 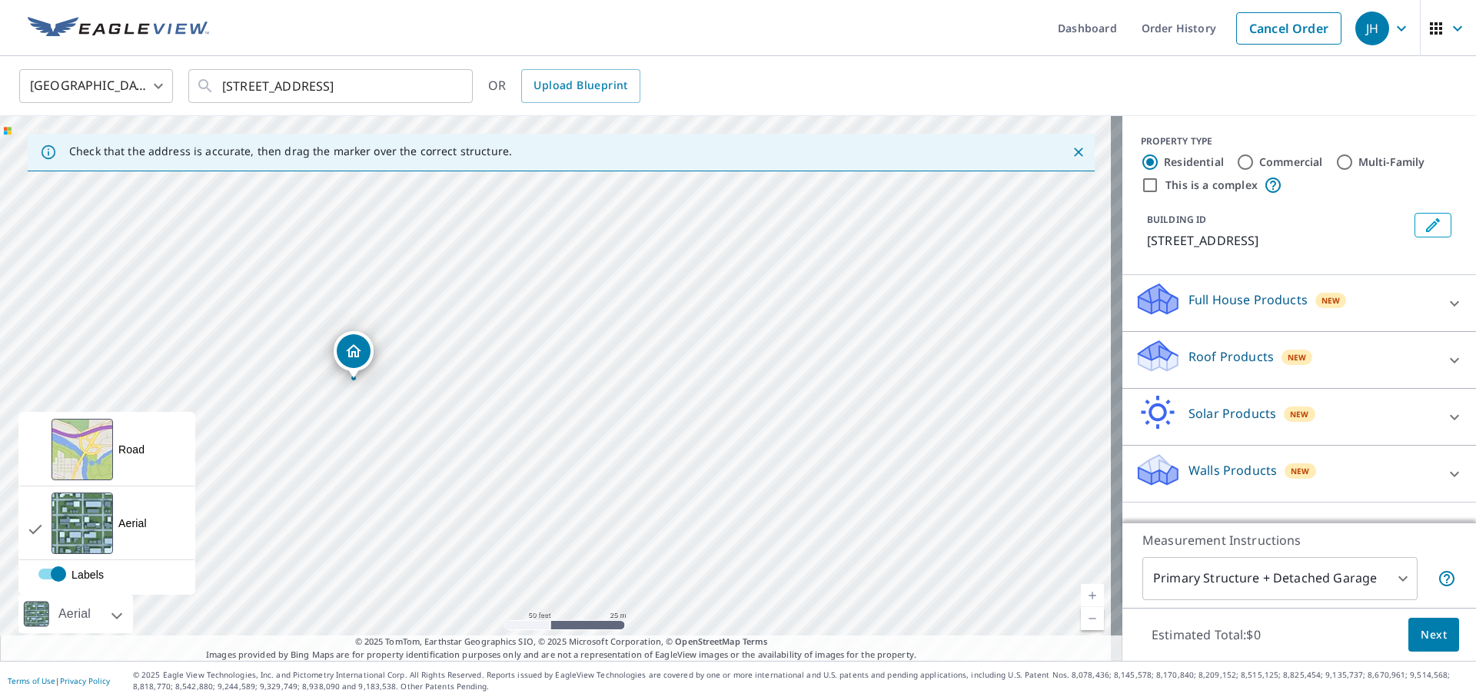 What do you see at coordinates (291, 151) in the screenshot?
I see `p: Check that the address is accurate, then drag the marker over the correct structure.` at bounding box center [291, 151].